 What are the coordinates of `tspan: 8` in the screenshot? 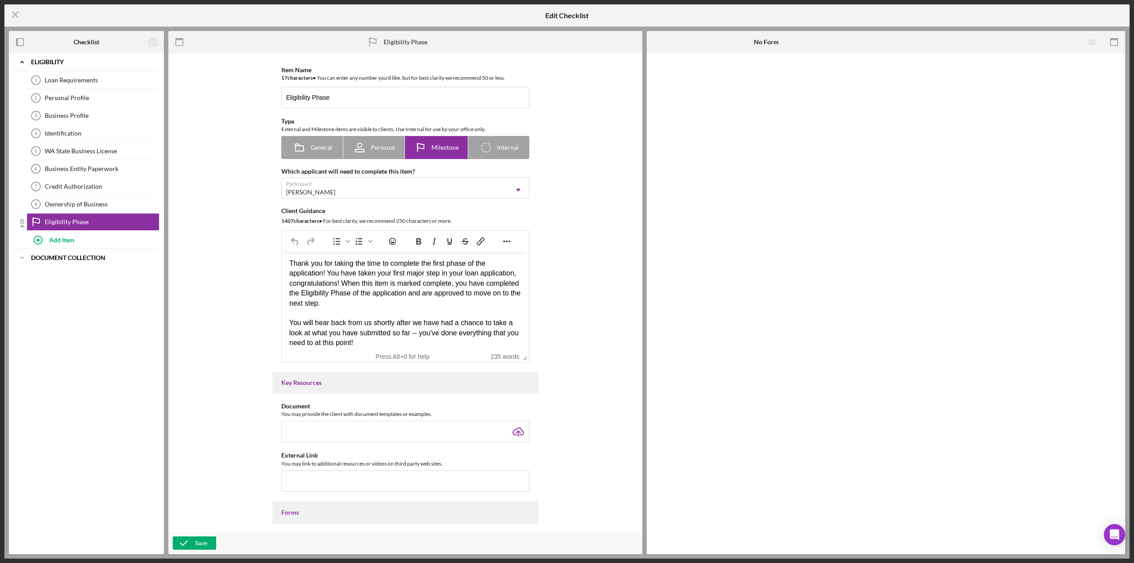 It's located at (36, 204).